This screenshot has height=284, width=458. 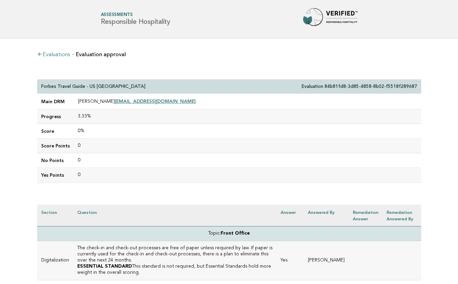 I want to click on th: Answered by, so click(x=326, y=215).